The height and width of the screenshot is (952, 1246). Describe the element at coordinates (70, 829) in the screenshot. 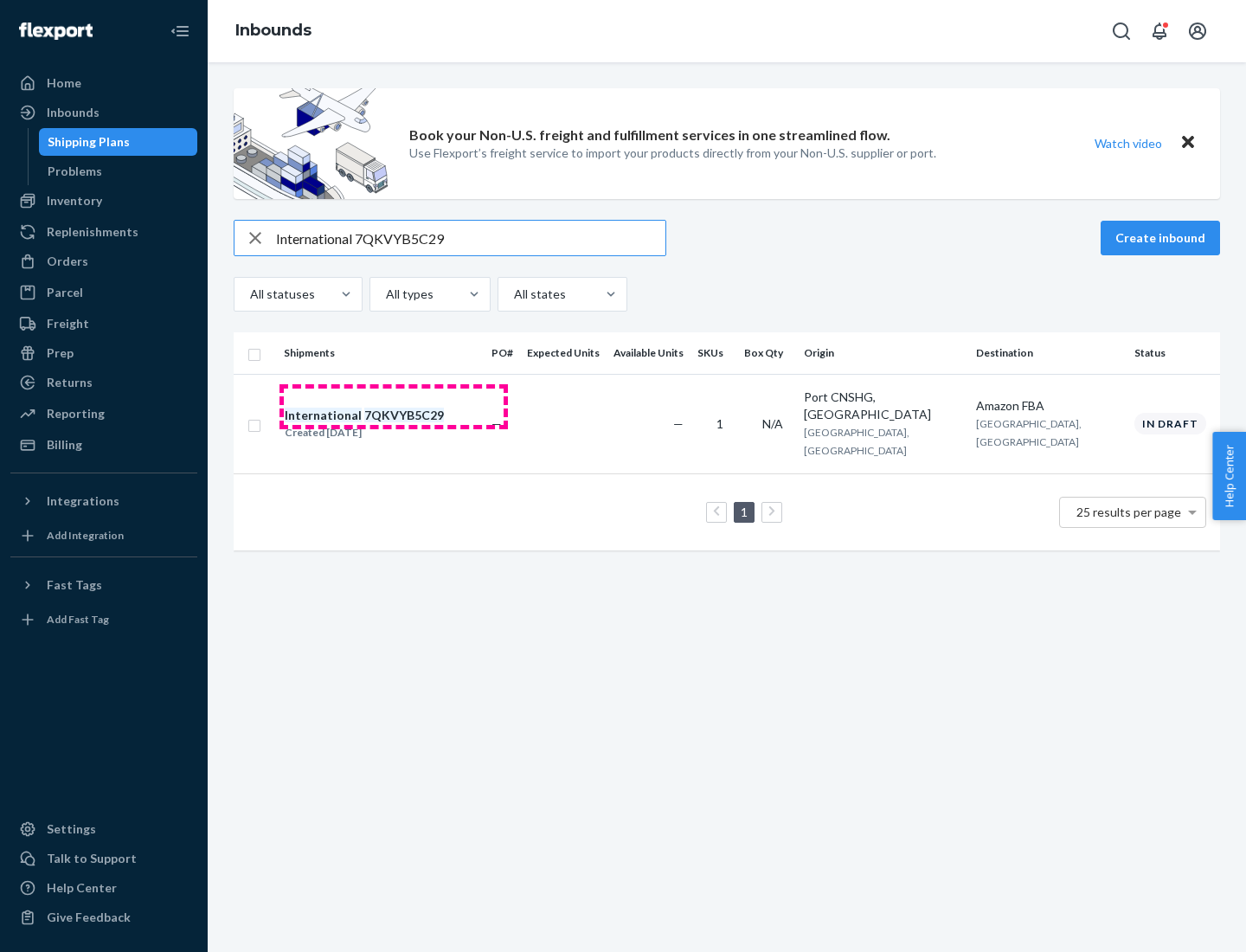

I see `div: Settings` at that location.